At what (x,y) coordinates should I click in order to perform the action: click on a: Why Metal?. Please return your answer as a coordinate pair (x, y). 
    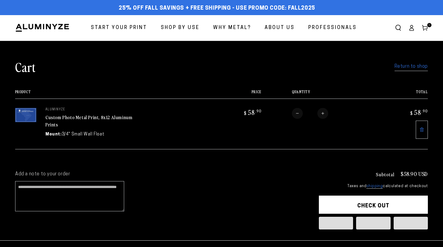
    Looking at the image, I should click on (232, 28).